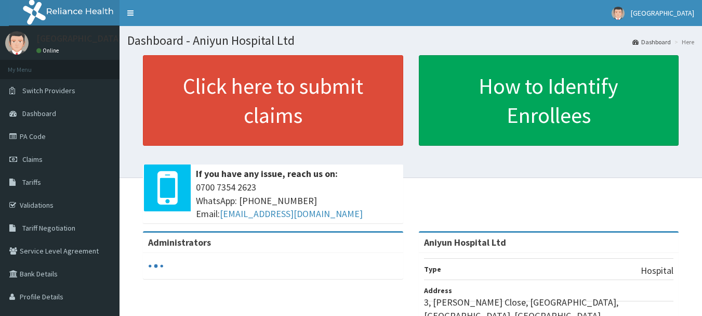 This screenshot has width=702, height=316. I want to click on a: Click here to submit claims, so click(273, 100).